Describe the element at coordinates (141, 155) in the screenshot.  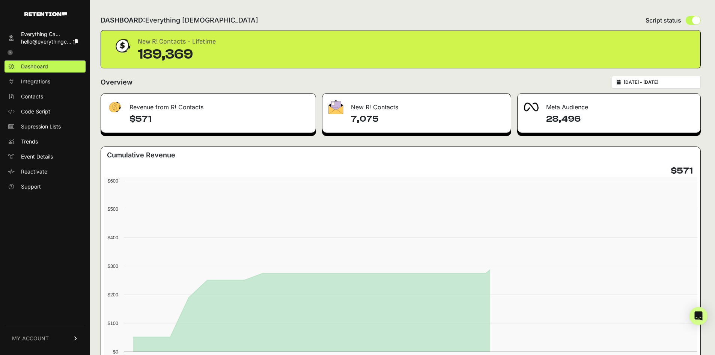
I see `h3: Cumulative Revenue` at that location.